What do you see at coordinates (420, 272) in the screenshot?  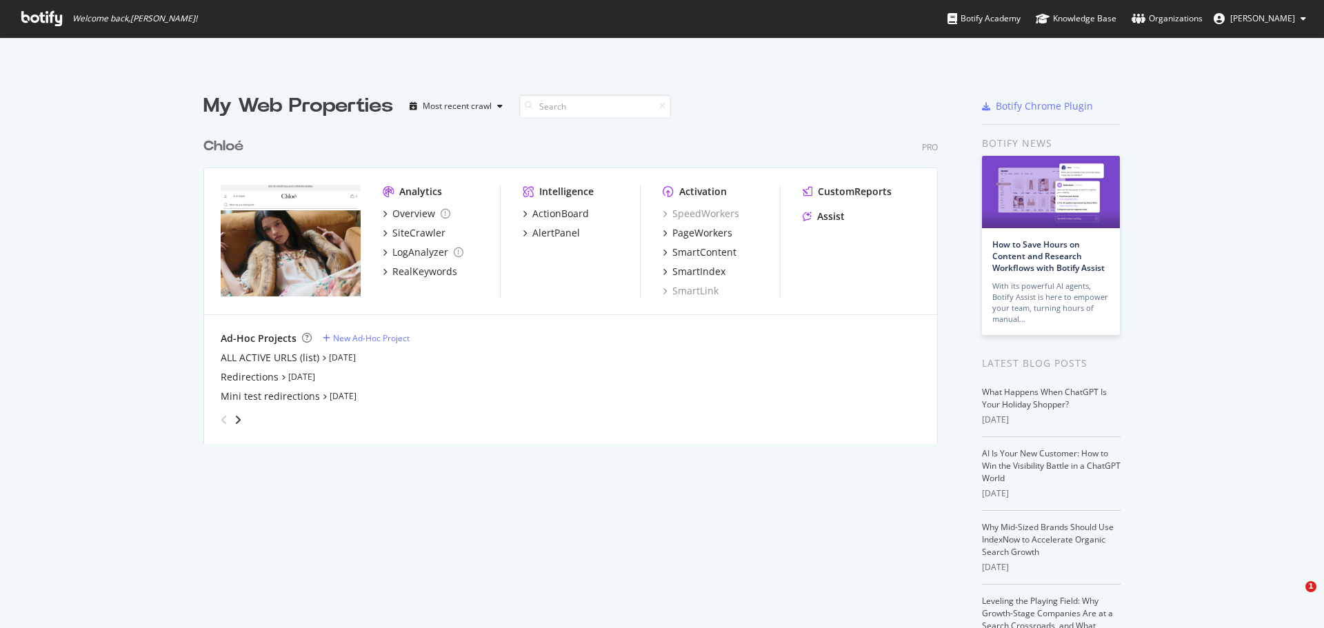 I see `a: RealKeywords` at bounding box center [420, 272].